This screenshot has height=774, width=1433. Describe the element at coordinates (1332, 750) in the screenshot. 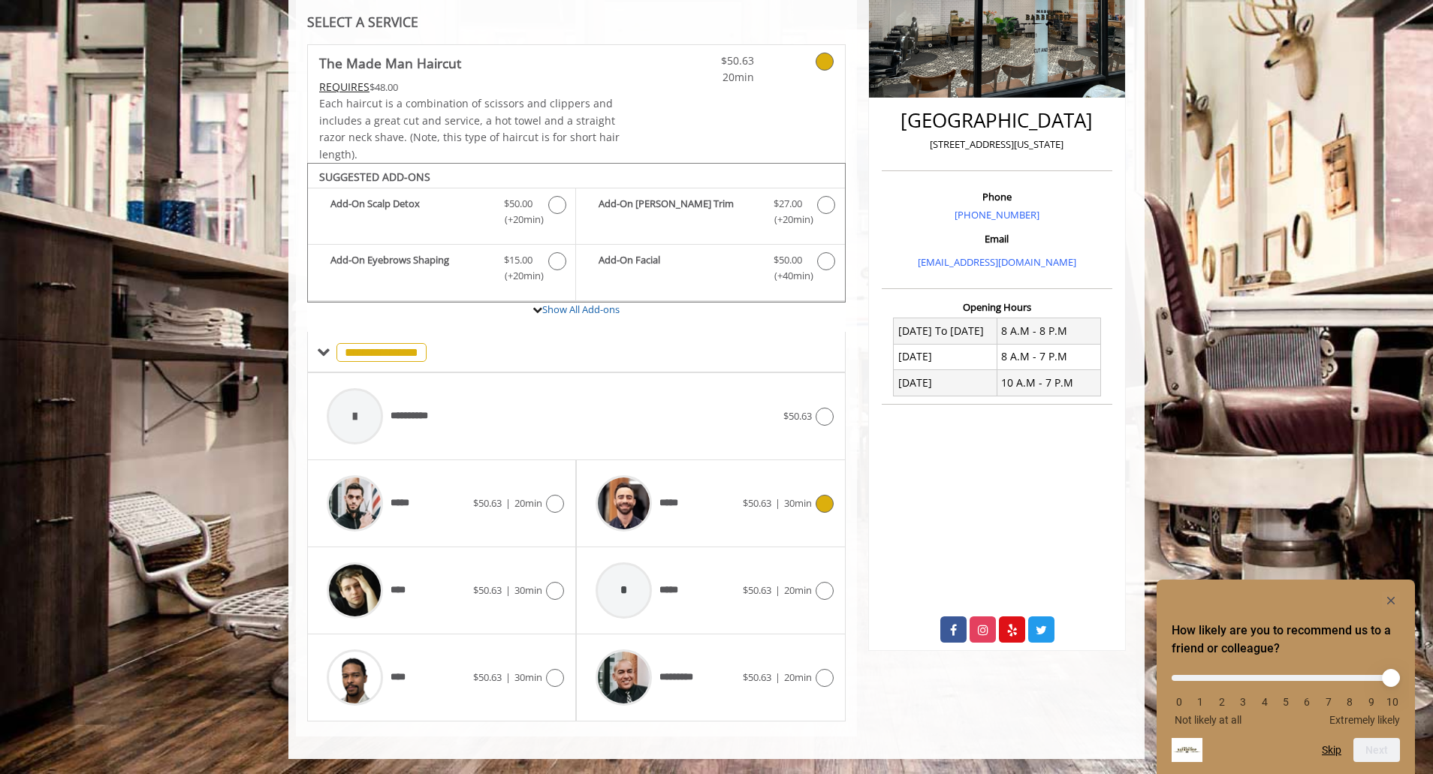

I see `button: Skip` at that location.